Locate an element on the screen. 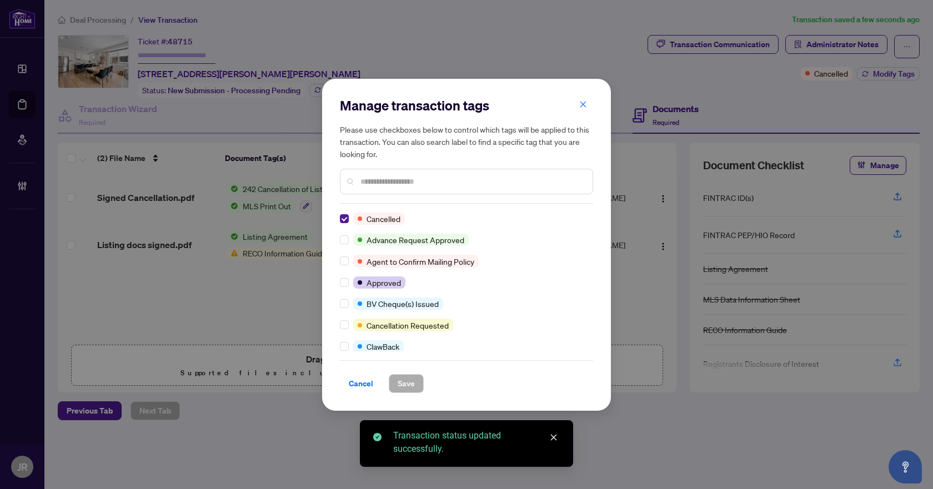 The width and height of the screenshot is (933, 489). span: check-circle is located at coordinates (377, 437).